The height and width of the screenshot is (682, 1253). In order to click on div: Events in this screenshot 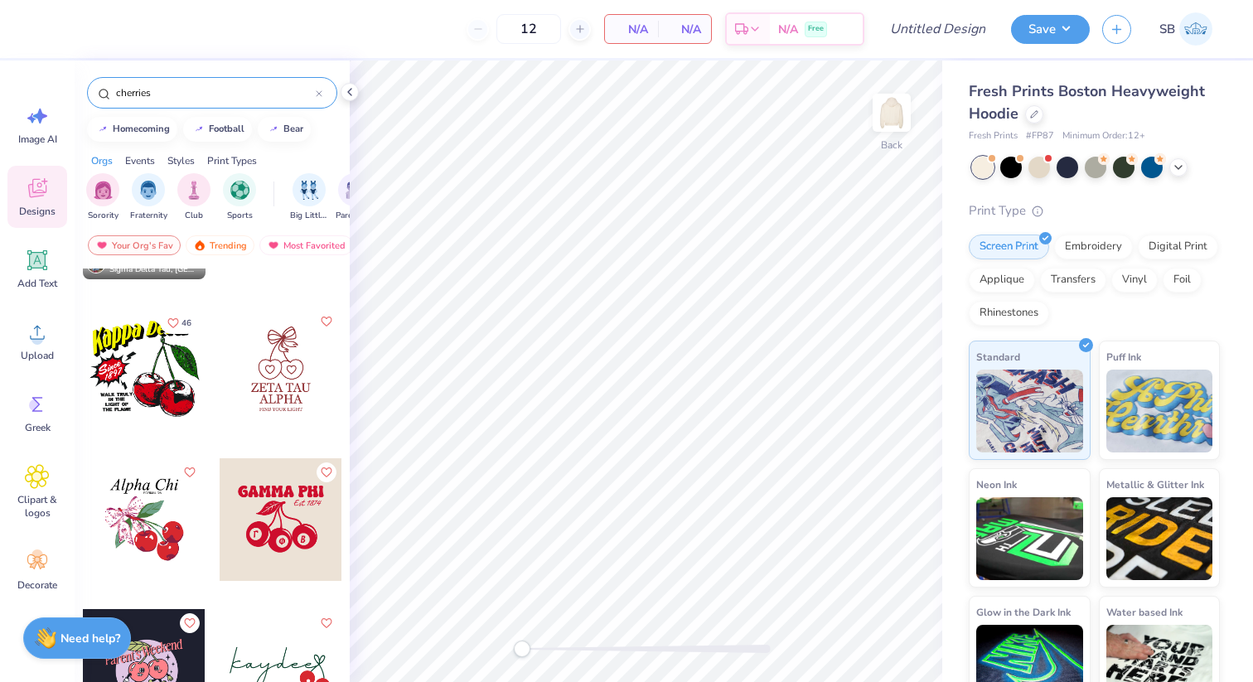, I will do `click(140, 161)`.